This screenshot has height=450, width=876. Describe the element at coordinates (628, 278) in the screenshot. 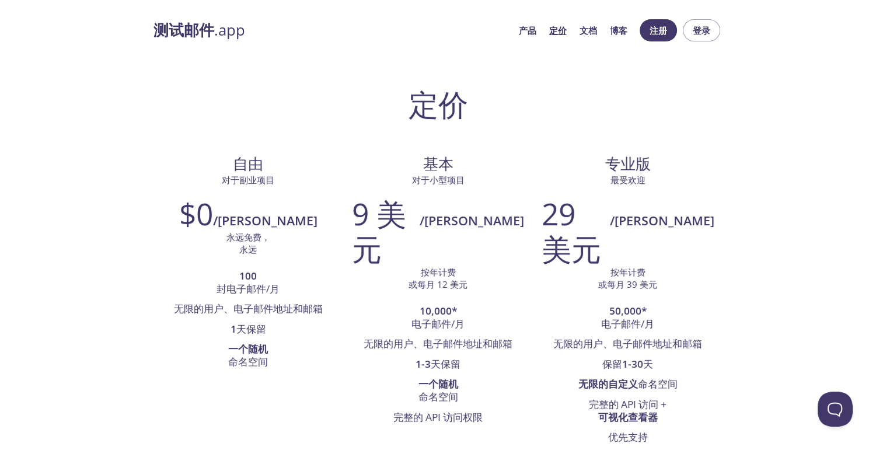

I see `p: 按年计费 或每月 39 美元` at that location.